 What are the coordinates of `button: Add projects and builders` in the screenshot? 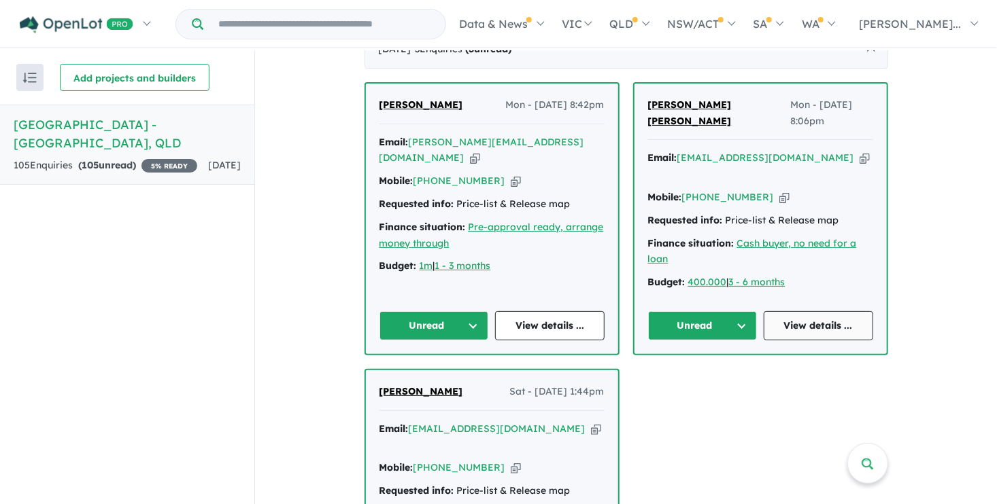 It's located at (135, 78).